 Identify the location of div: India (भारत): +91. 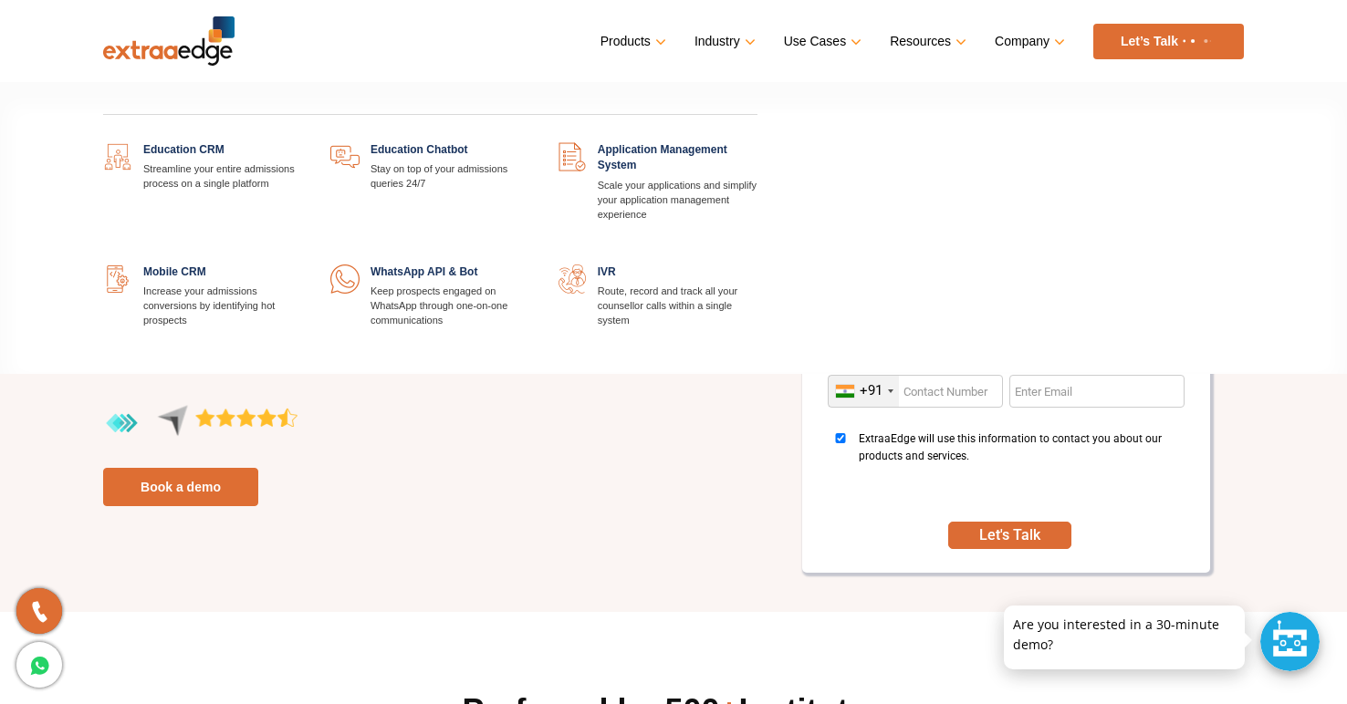
(863, 391).